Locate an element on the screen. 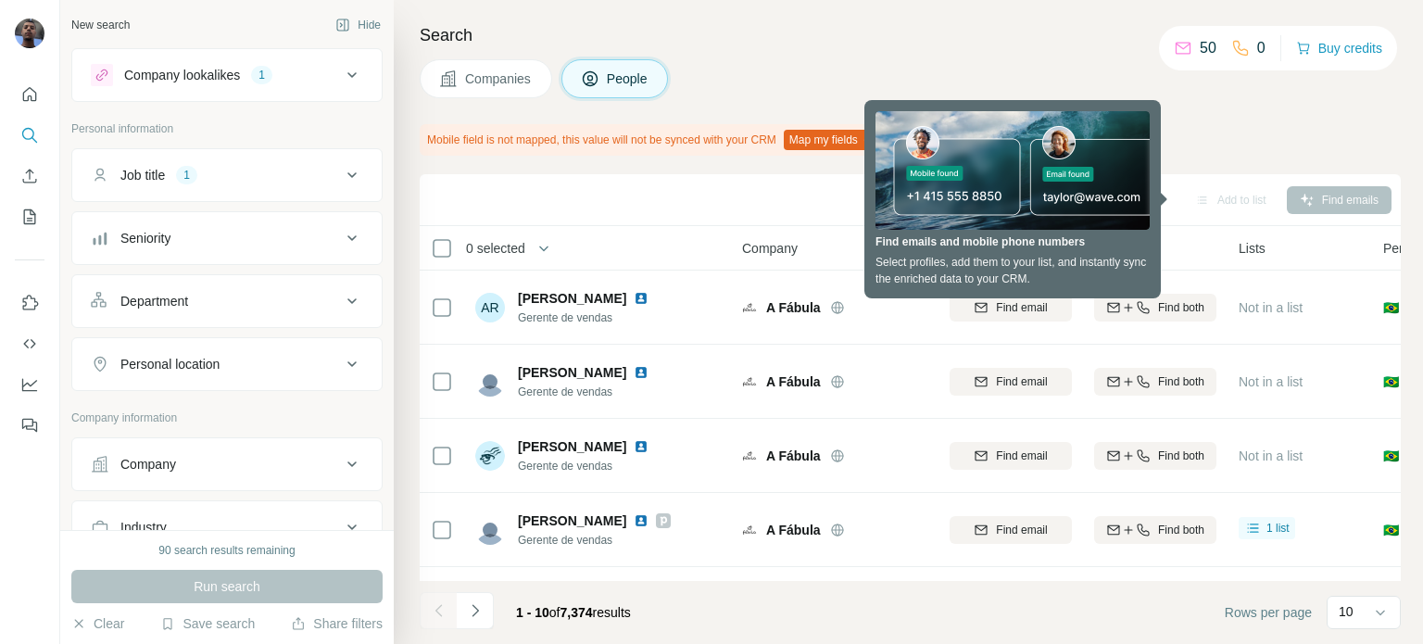 This screenshot has height=644, width=1423. button: Enrich CSV is located at coordinates (30, 176).